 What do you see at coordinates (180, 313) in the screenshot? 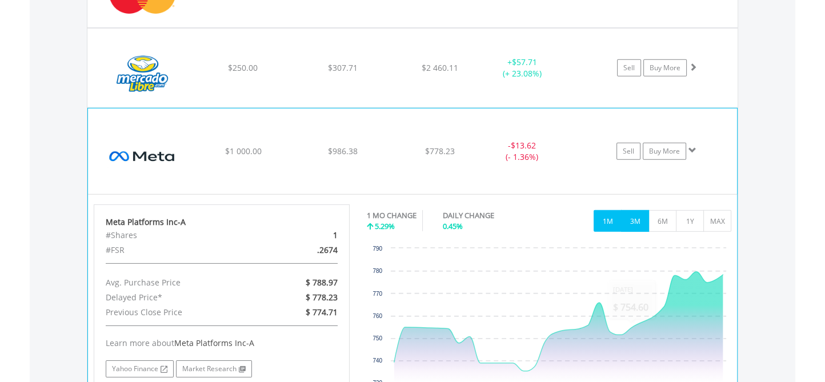
I see `div: Previous Close Price` at bounding box center [180, 313].